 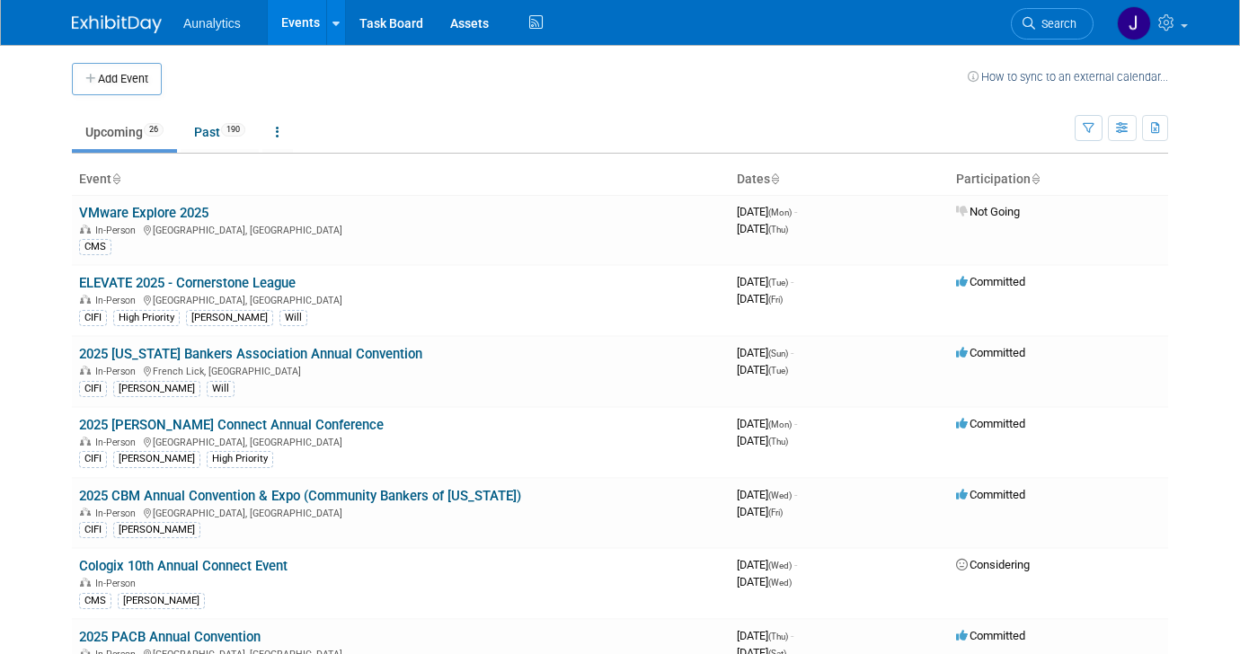 What do you see at coordinates (839, 180) in the screenshot?
I see `th: Dates` at bounding box center [839, 180].